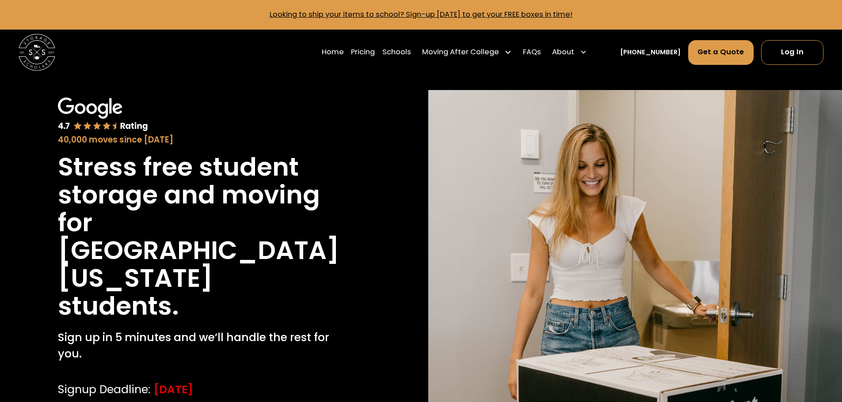 The height and width of the screenshot is (402, 842). What do you see at coordinates (37, 52) in the screenshot?
I see `img: Storage Scholars main logo` at bounding box center [37, 52].